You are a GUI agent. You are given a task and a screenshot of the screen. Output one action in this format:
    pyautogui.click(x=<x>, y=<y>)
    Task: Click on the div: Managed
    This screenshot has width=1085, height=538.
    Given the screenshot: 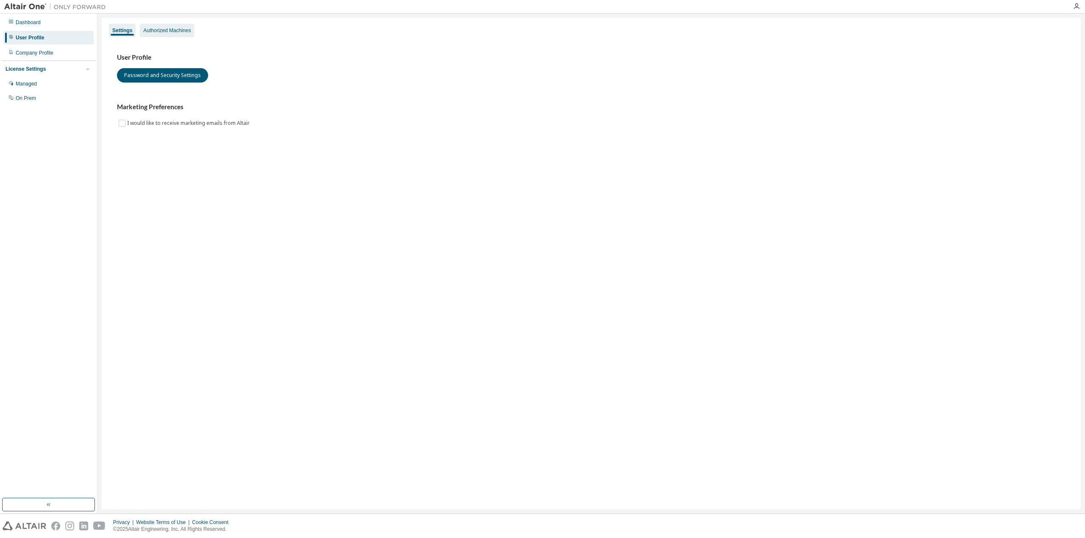 What is the action you would take?
    pyautogui.click(x=26, y=84)
    